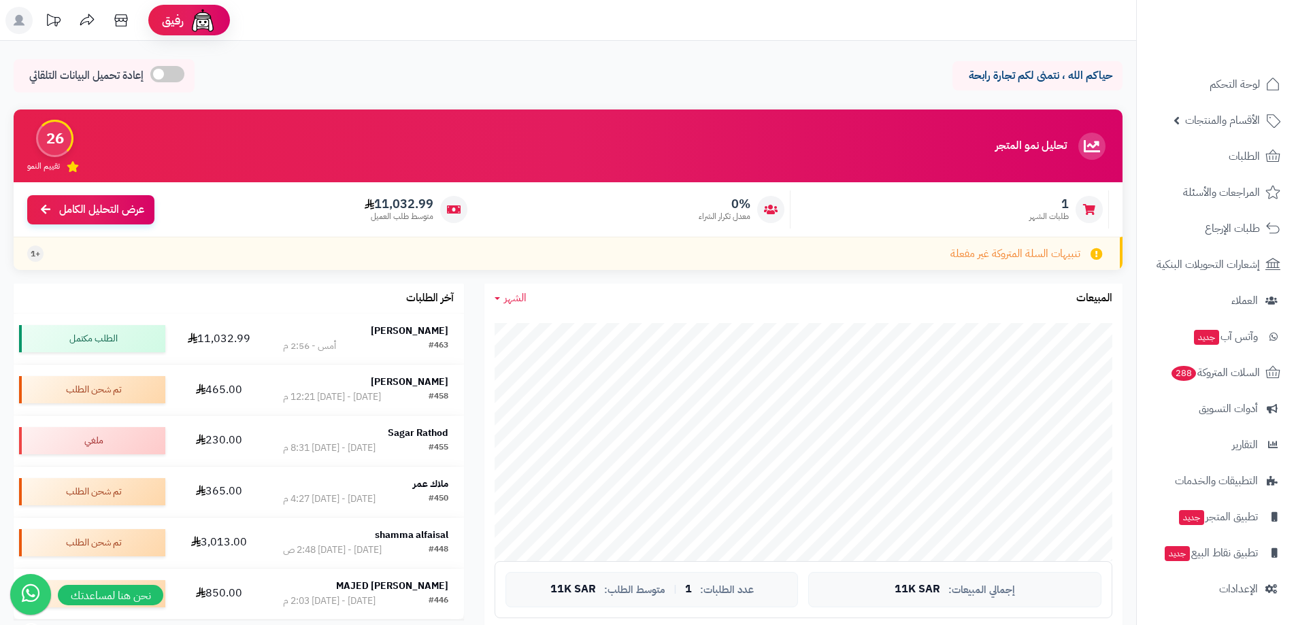 The width and height of the screenshot is (1296, 625). What do you see at coordinates (438, 499) in the screenshot?
I see `div: #450` at bounding box center [438, 499].